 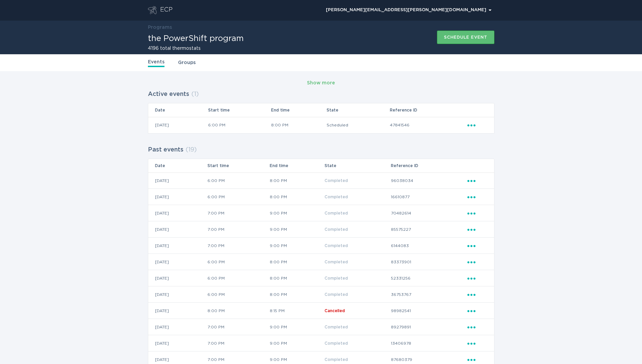 I want to click on a: Programs, so click(x=160, y=27).